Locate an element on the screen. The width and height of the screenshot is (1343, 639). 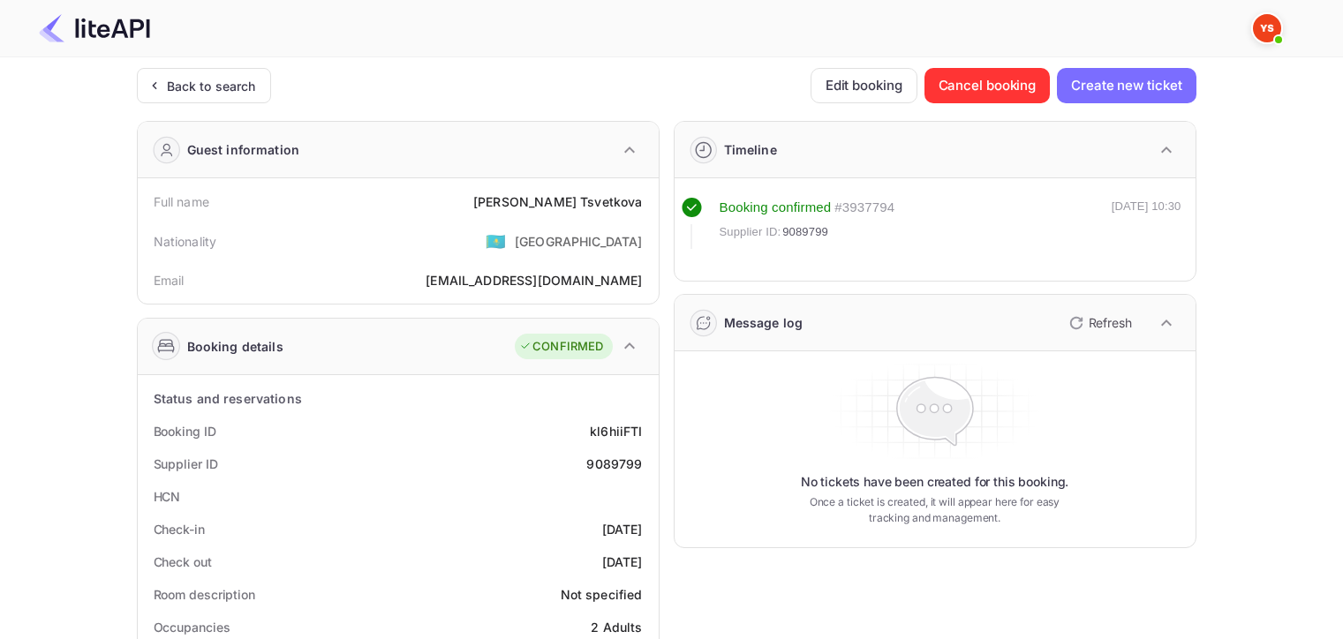
p: No tickets have been created for this booking. is located at coordinates (935, 482).